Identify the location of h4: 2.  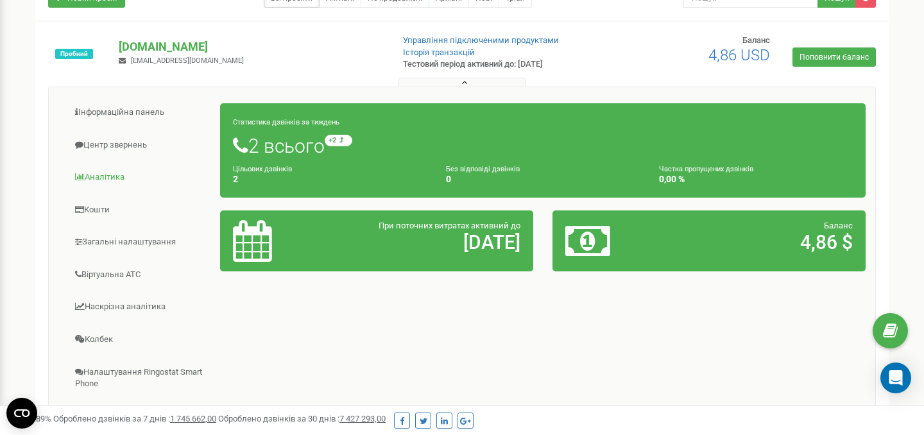
(330, 179).